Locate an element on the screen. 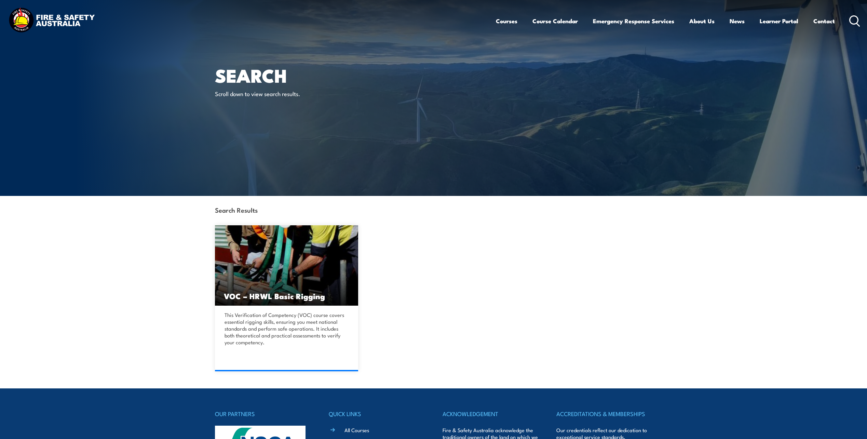 Image resolution: width=867 pixels, height=439 pixels. a: Course Calendar is located at coordinates (555, 21).